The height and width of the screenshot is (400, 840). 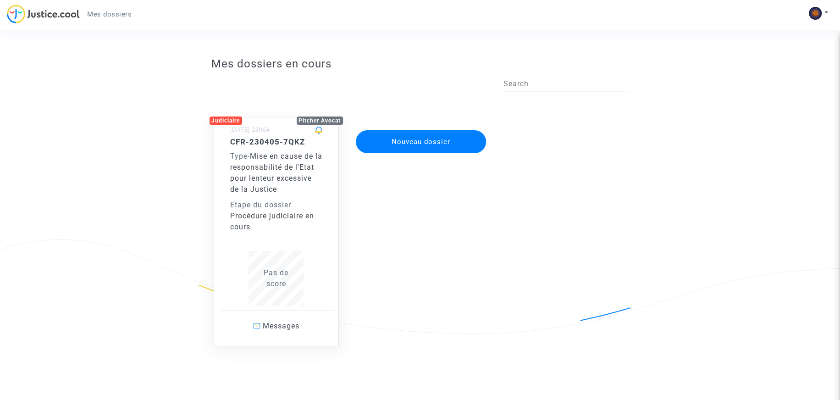 What do you see at coordinates (320, 121) in the screenshot?
I see `div: Pitcher Avocat` at bounding box center [320, 121].